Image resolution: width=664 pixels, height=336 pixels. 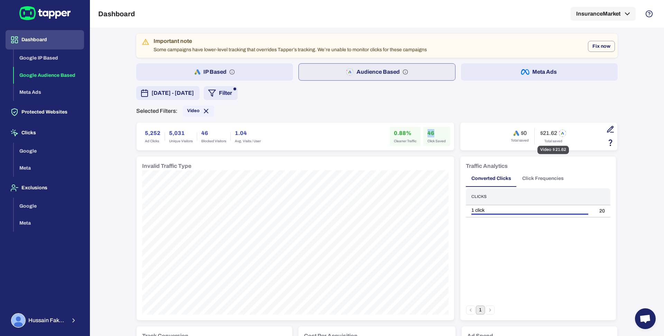 I want to click on button: Hussain FakhruddinHussain Fakhruddin, so click(x=45, y=320).